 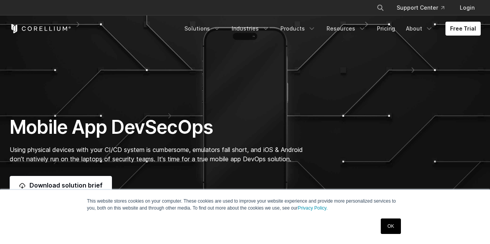 I want to click on a: About, so click(x=420, y=29).